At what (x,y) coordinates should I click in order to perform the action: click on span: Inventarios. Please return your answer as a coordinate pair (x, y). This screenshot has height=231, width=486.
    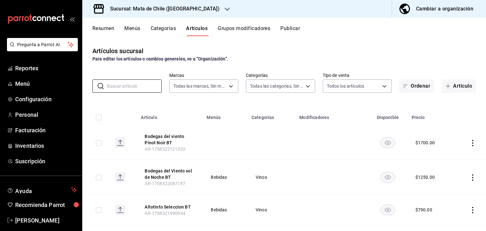
    Looking at the image, I should click on (46, 145).